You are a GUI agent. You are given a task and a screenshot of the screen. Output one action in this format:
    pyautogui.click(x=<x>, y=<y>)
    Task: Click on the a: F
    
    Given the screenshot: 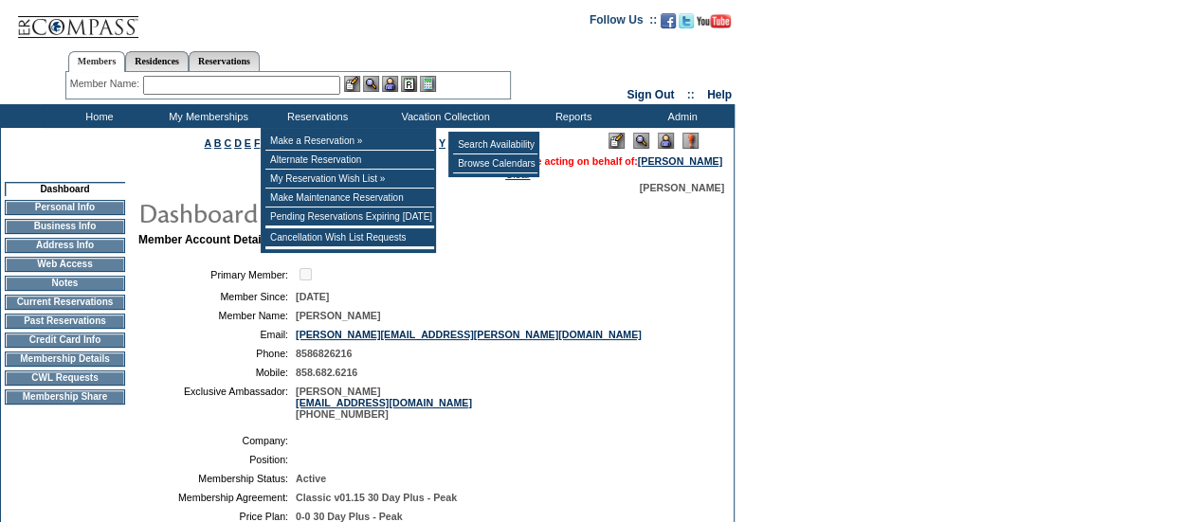 What is the action you would take?
    pyautogui.click(x=257, y=143)
    